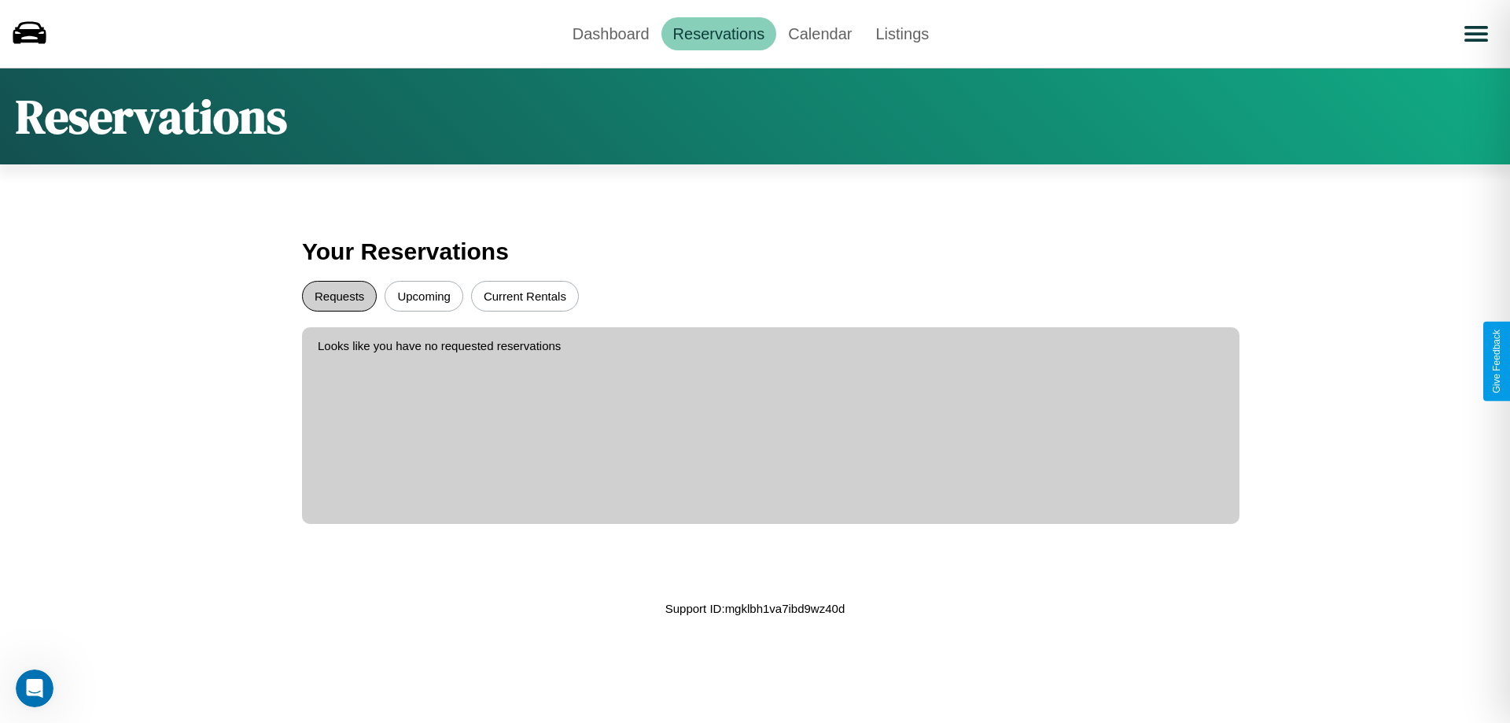  What do you see at coordinates (755, 252) in the screenshot?
I see `h3: Your Reservations` at bounding box center [755, 252].